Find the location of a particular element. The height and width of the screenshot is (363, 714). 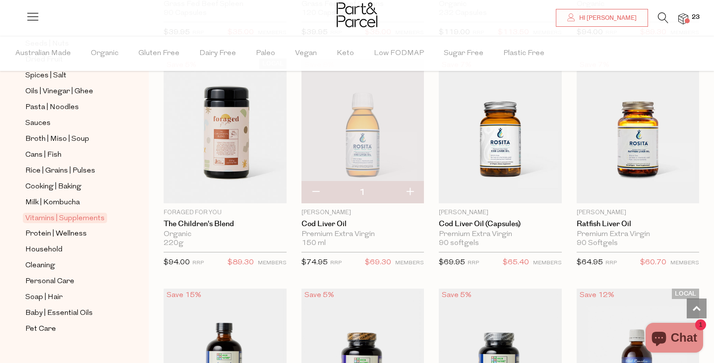

span: Cooking | Baking is located at coordinates (53, 187).